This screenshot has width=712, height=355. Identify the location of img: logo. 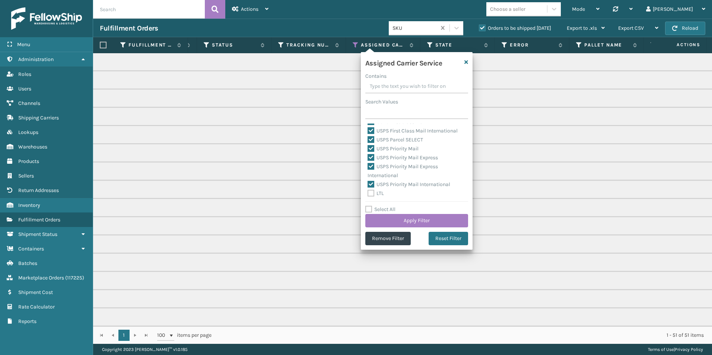
(47, 19).